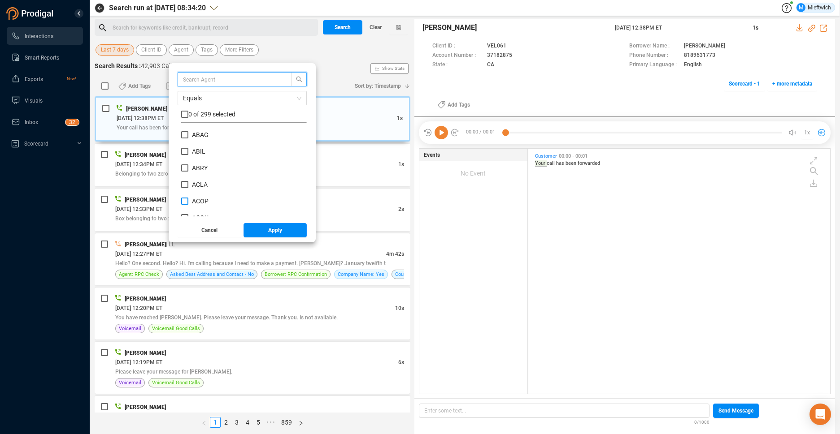  Describe the element at coordinates (299, 79) in the screenshot. I see `span: search` at that location.